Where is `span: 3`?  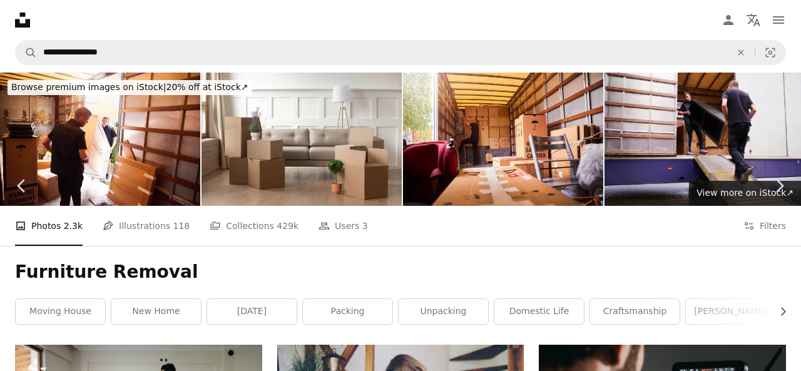
span: 3 is located at coordinates (365, 226).